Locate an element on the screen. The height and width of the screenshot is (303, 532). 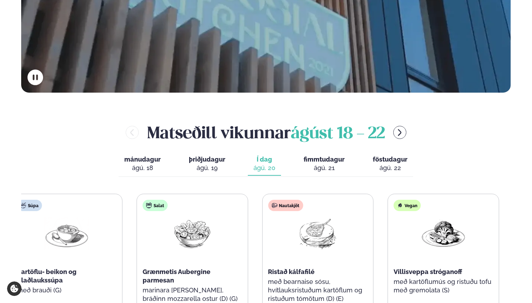
button: menu-btn-right is located at coordinates (400, 132).